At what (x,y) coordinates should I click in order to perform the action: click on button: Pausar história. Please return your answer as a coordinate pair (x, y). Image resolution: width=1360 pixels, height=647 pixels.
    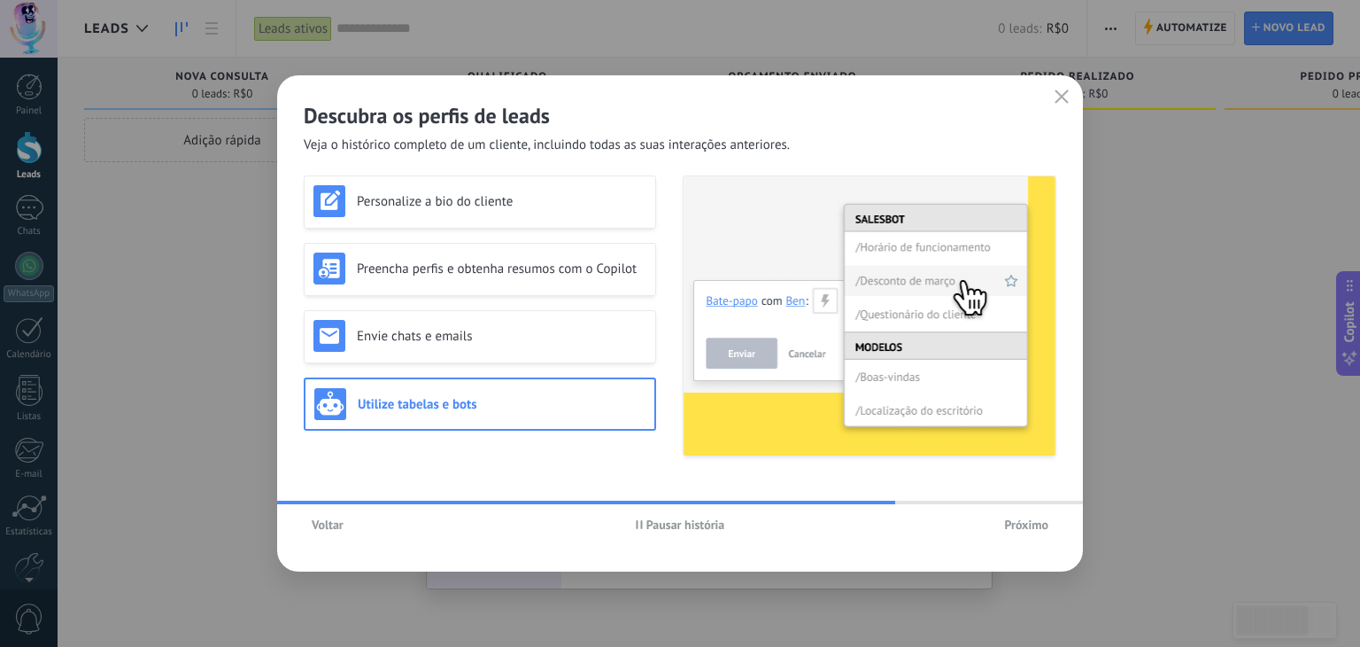
    Looking at the image, I should click on (680, 524).